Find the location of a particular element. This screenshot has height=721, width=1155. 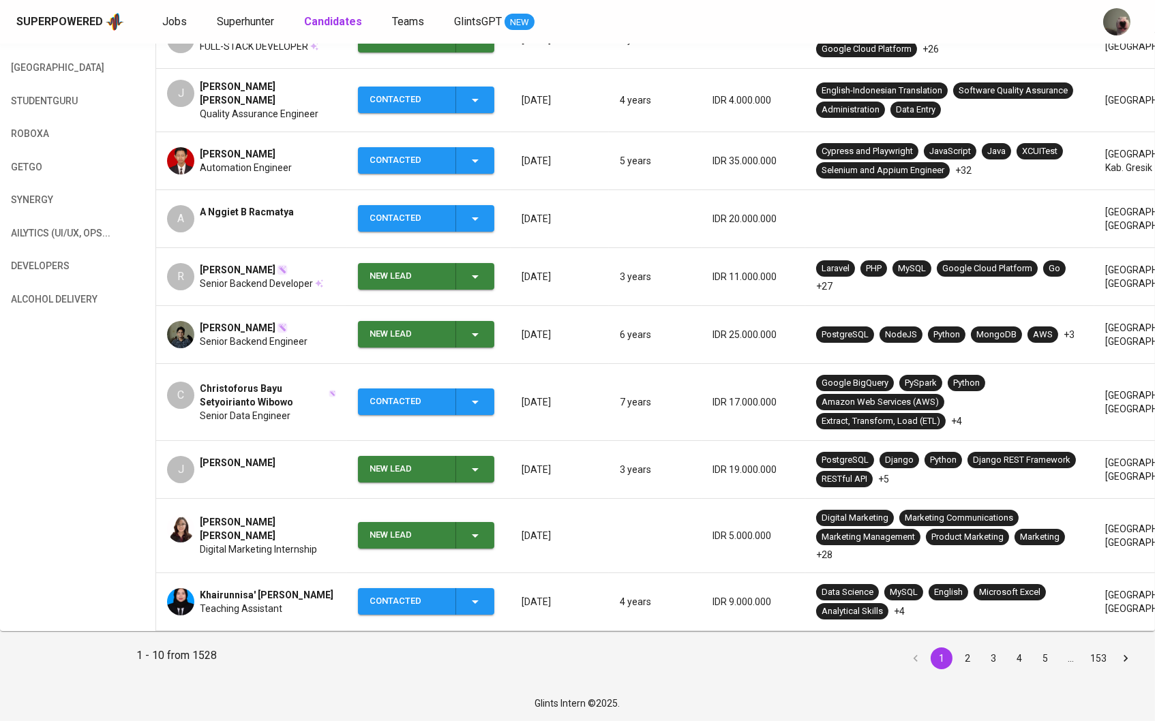

a: Candidates is located at coordinates (334, 22).